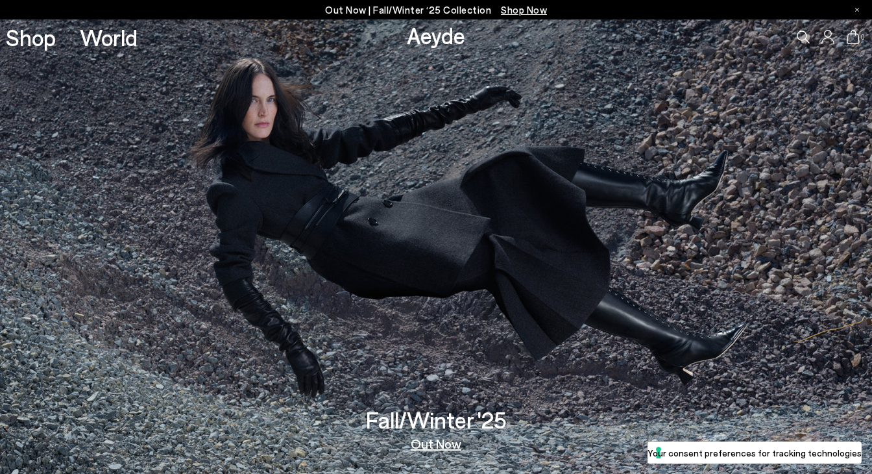 The width and height of the screenshot is (872, 474). Describe the element at coordinates (436, 35) in the screenshot. I see `a: Aeyde` at that location.